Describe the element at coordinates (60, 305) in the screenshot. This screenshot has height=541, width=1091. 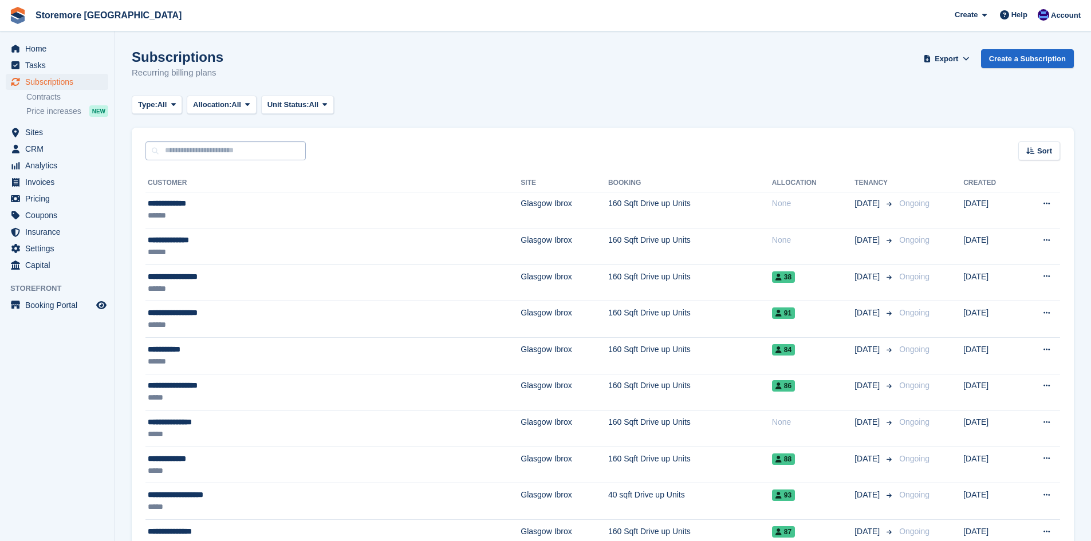
I see `span: Booking Portal` at that location.